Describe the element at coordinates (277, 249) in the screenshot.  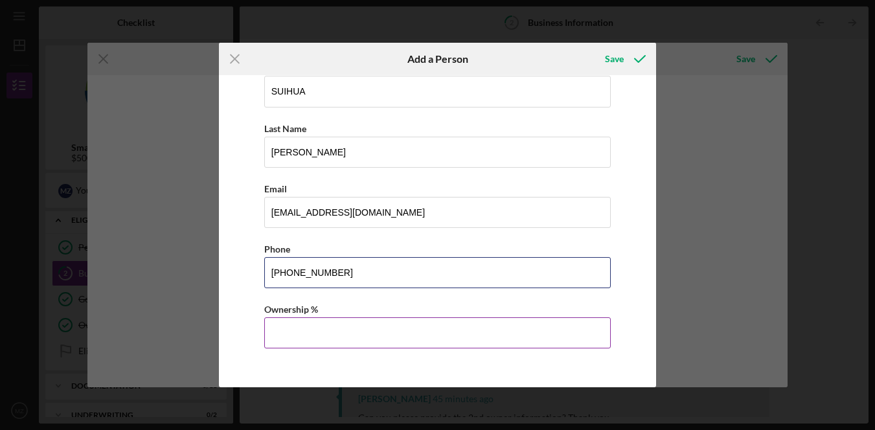
I see `label: Phone` at that location.